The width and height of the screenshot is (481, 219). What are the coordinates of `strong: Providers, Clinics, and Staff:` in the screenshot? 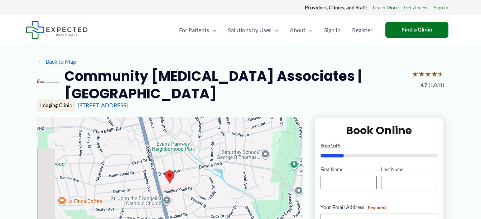 It's located at (336, 7).